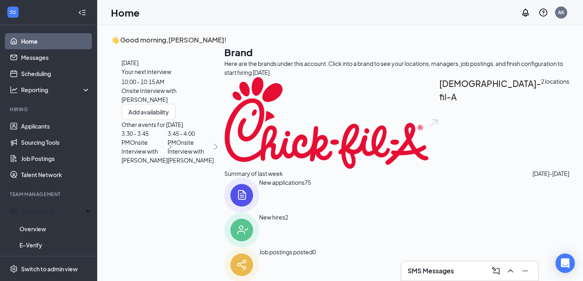 Image resolution: width=583 pixels, height=281 pixels. What do you see at coordinates (565, 264) in the screenshot?
I see `div: Open Intercom Messenger` at bounding box center [565, 264].